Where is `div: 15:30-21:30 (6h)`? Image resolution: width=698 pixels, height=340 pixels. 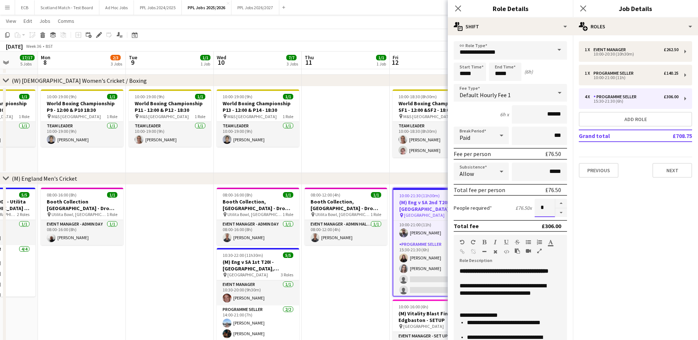 div: 15:30-21:30 (6h) is located at coordinates (632, 101).